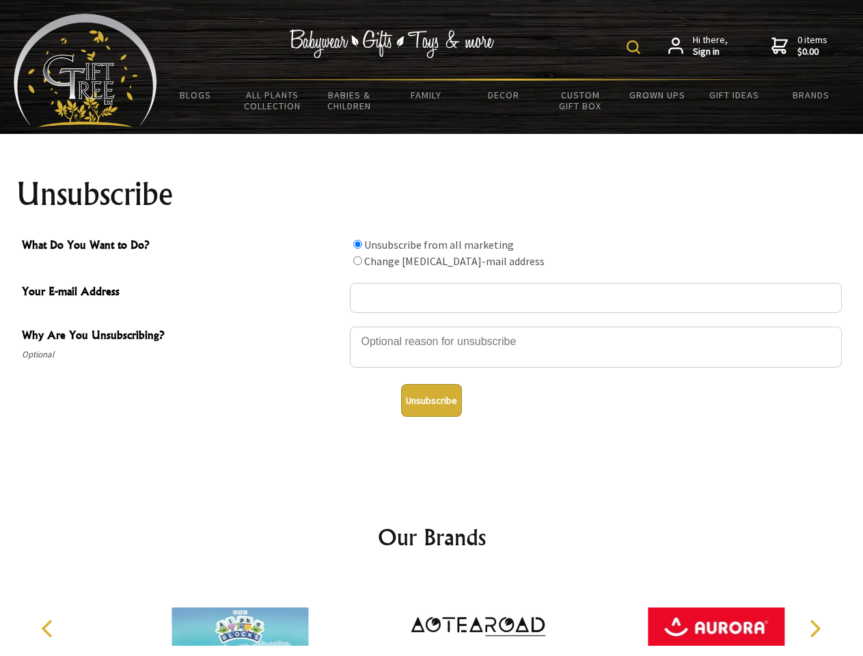 Image resolution: width=863 pixels, height=656 pixels. Describe the element at coordinates (49, 628) in the screenshot. I see `button: Previous` at that location.